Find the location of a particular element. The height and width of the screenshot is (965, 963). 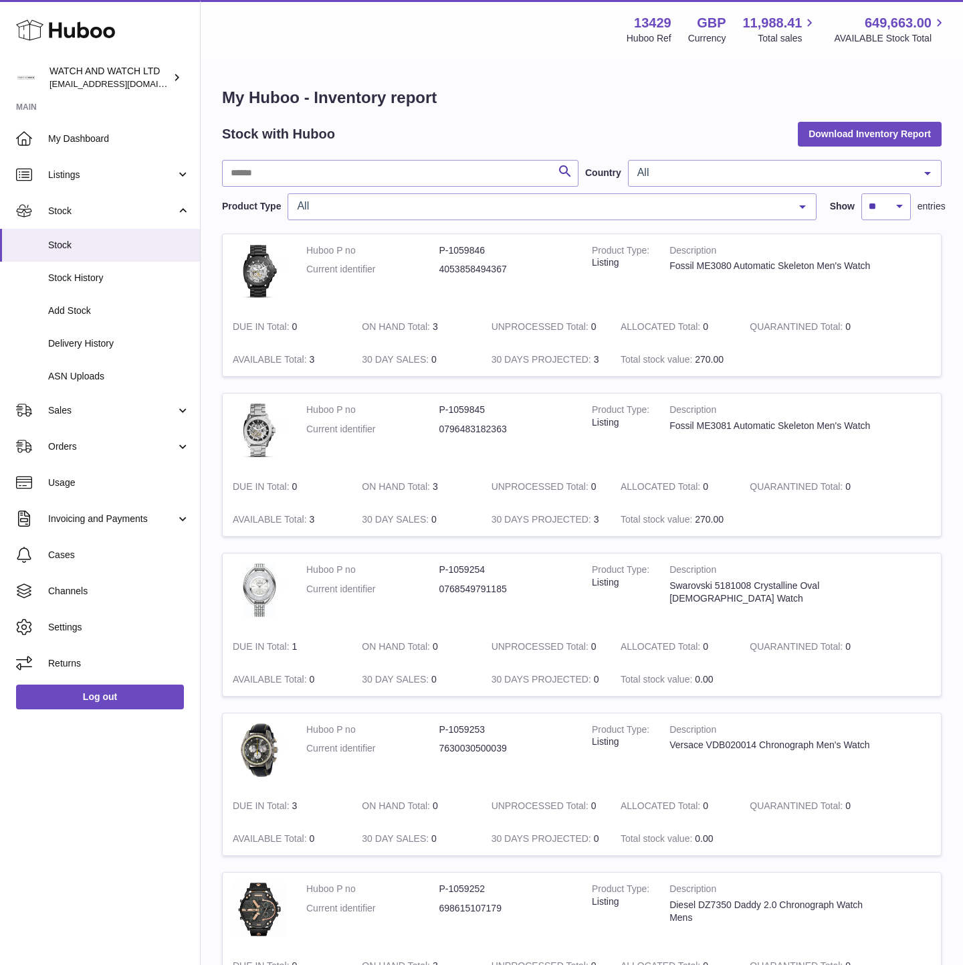

div: Versace VDB020014 Chronograph Men's Watch is located at coordinates (775, 745).